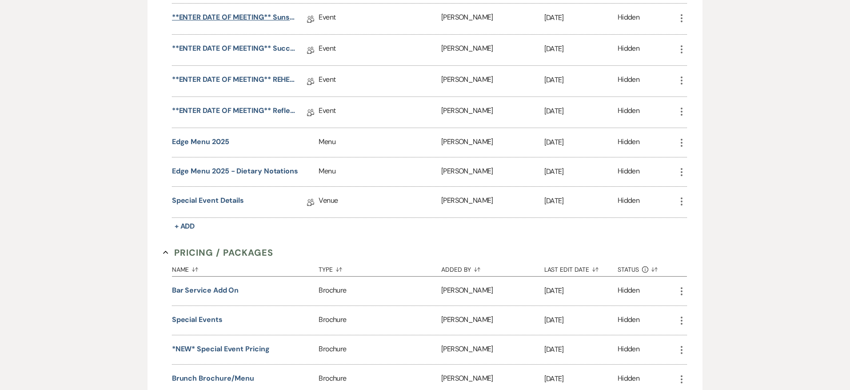  I want to click on button: Status, so click(647, 268).